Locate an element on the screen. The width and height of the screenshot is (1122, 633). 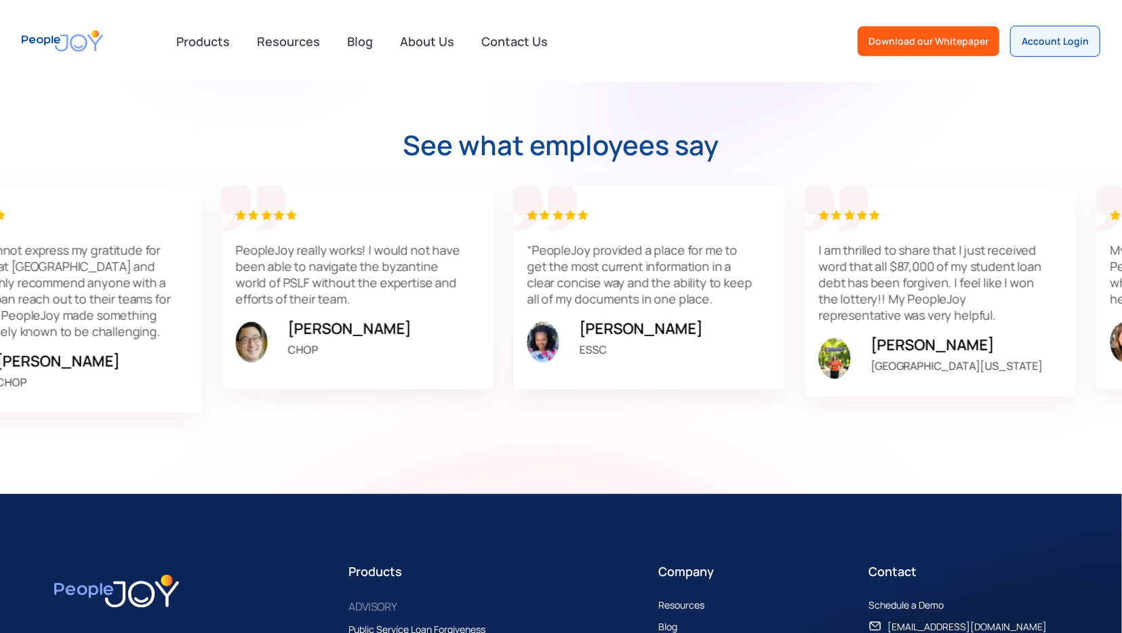
p: CHOP is located at coordinates (383, 350).